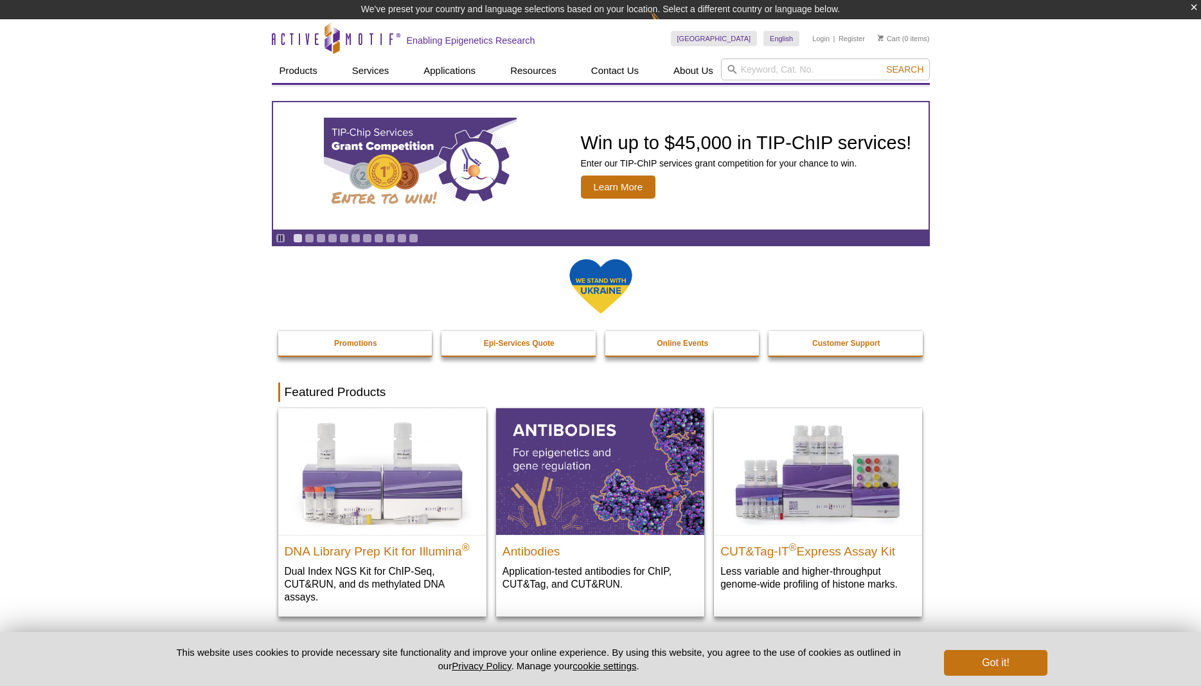 The width and height of the screenshot is (1201, 686). I want to click on a: TIP-ChIP Services Grant Competition Win up to $45,000 in TIP-ChIP services! Enter our TIP-ChIP se..., so click(601, 166).